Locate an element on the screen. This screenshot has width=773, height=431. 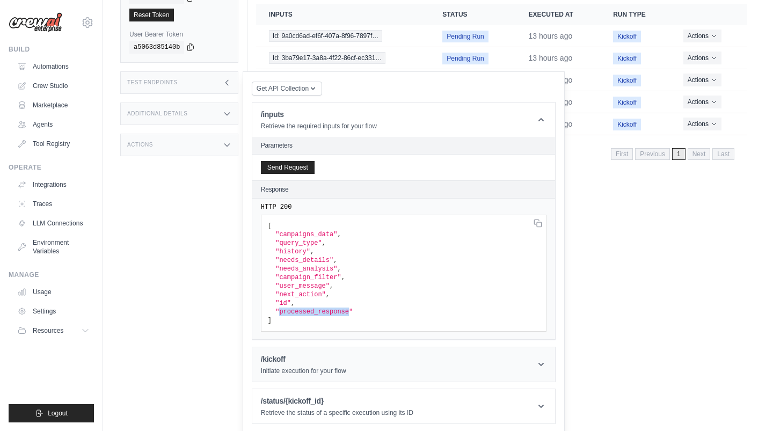
span: Id: 3ba79e17-3a8a-4f22-86cf-ec331… is located at coordinates (327, 58).